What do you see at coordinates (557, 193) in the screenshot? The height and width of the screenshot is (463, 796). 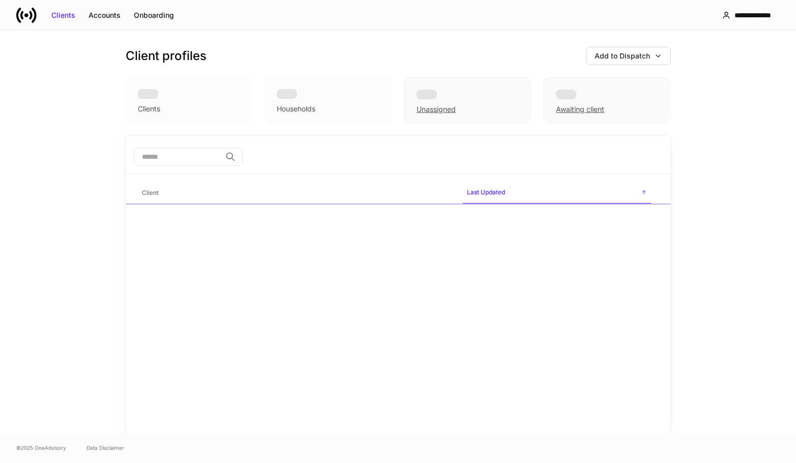 I see `span: Last Updated` at bounding box center [557, 193].